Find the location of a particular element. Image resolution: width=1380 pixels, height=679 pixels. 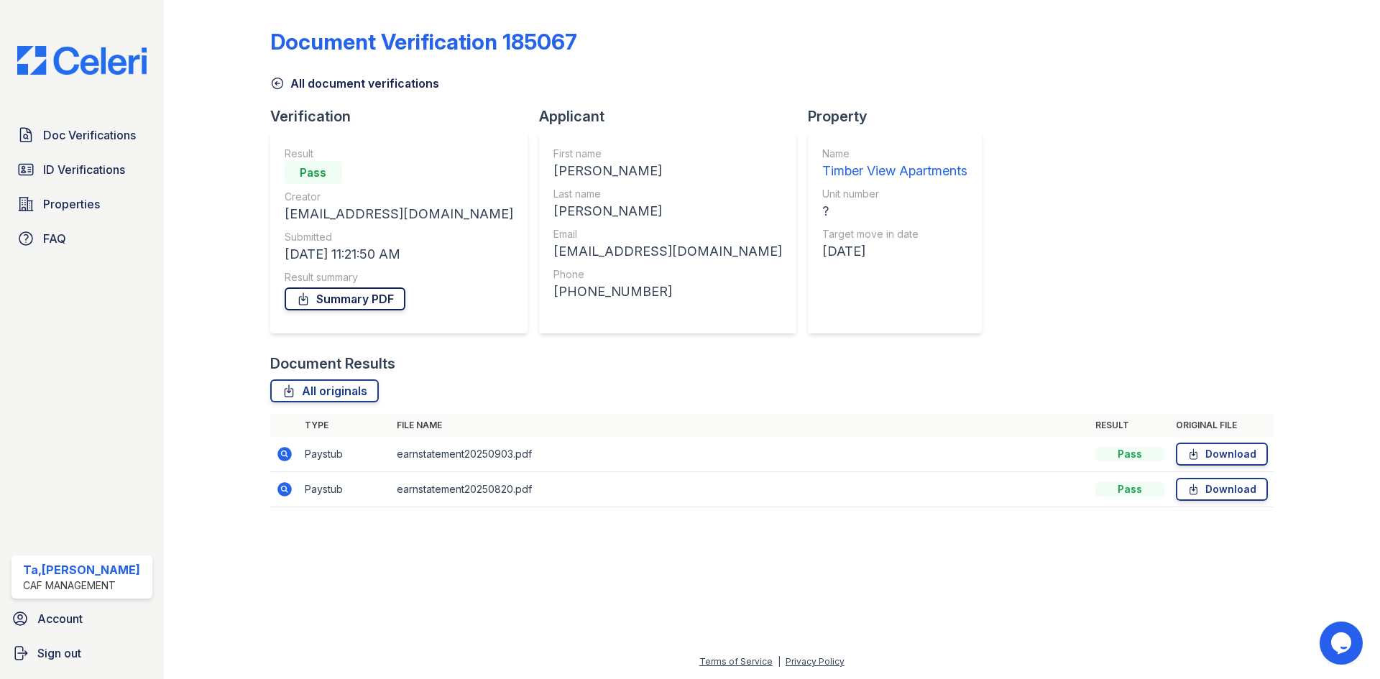

div: Verification is located at coordinates (405, 116).